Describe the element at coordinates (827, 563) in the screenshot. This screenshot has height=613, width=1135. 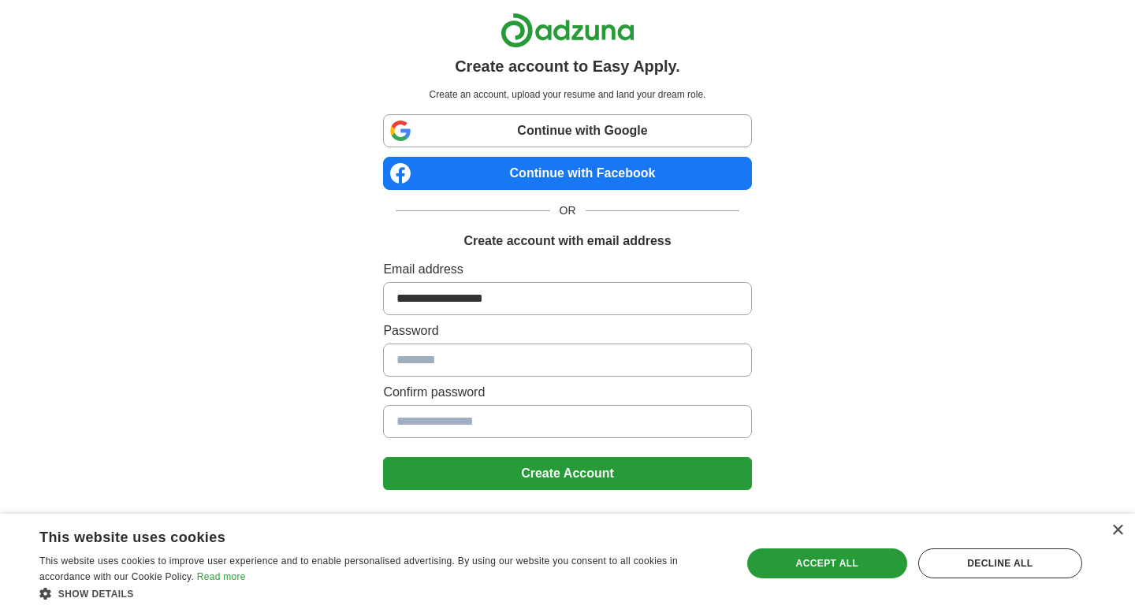
I see `div: Accept all` at that location.